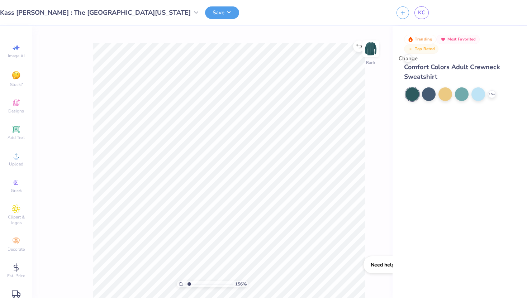 The width and height of the screenshot is (527, 298). I want to click on span: KC, so click(422, 13).